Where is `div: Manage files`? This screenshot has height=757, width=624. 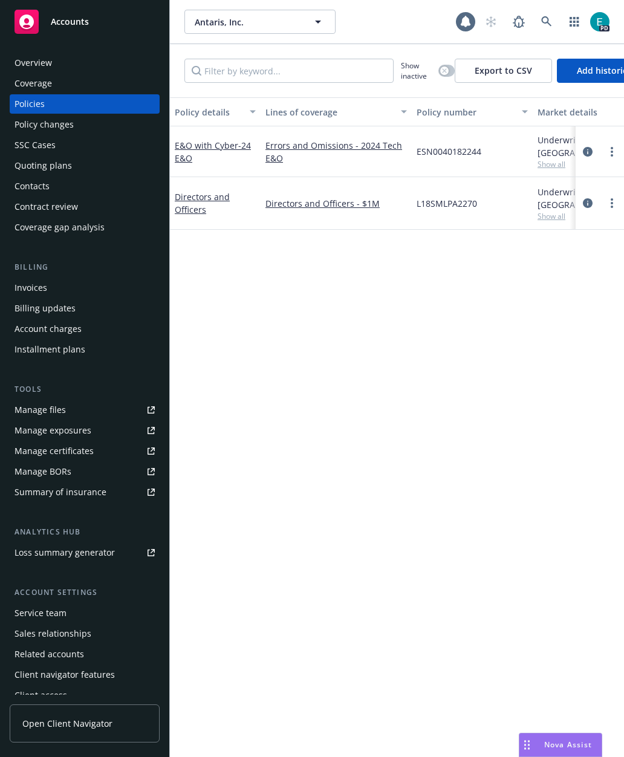
div: Manage files is located at coordinates (40, 410).